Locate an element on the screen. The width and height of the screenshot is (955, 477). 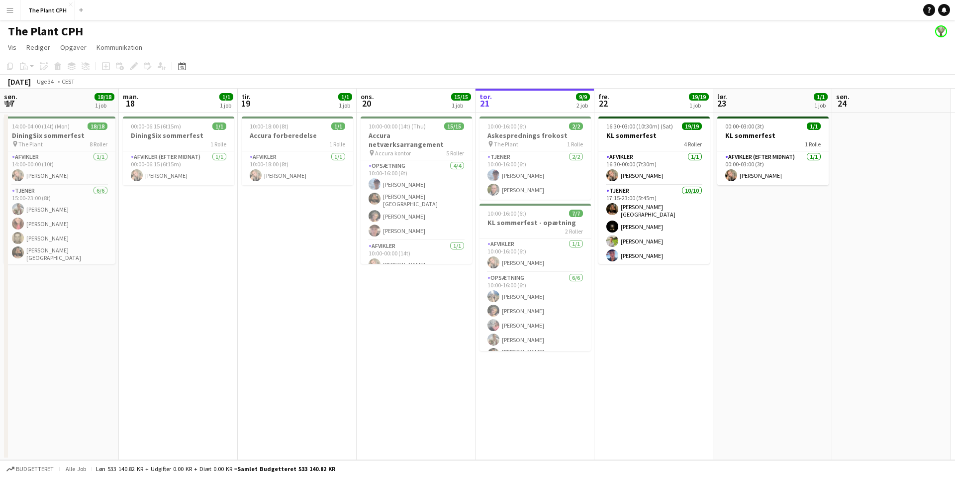
span: 7/7 is located at coordinates (576, 213).